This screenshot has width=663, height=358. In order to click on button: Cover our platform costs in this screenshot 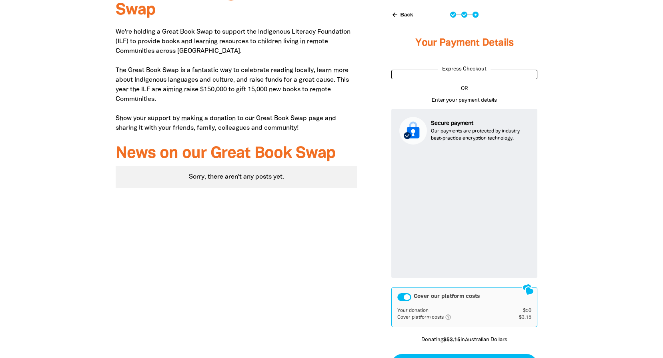, I will do `click(404, 297)`.